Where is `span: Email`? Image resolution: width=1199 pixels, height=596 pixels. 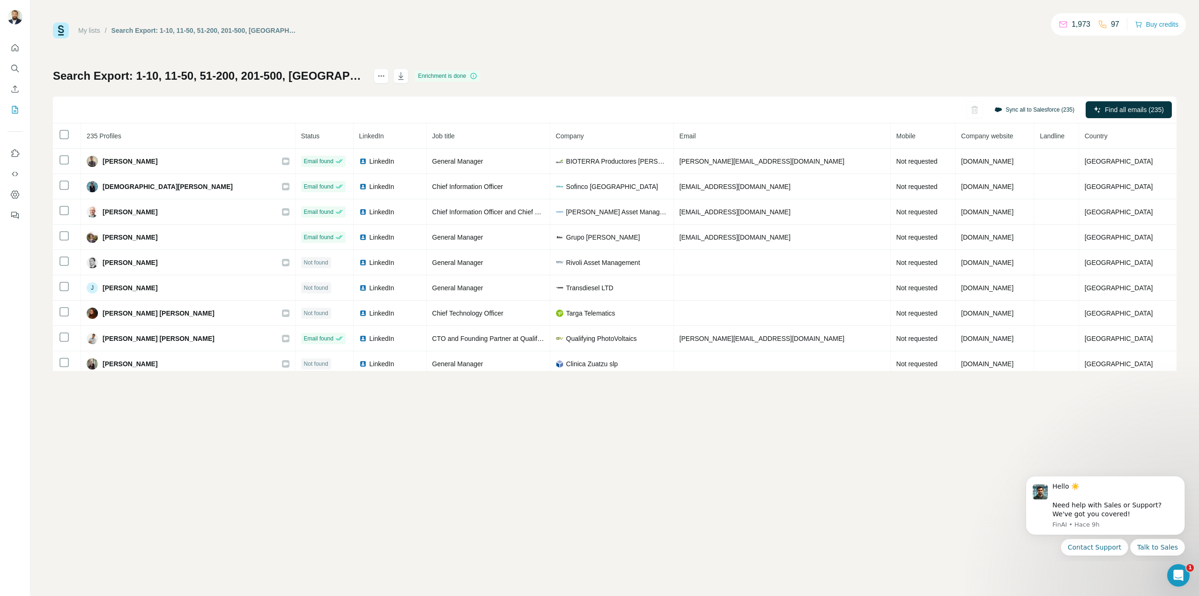 span: Email is located at coordinates (688, 136).